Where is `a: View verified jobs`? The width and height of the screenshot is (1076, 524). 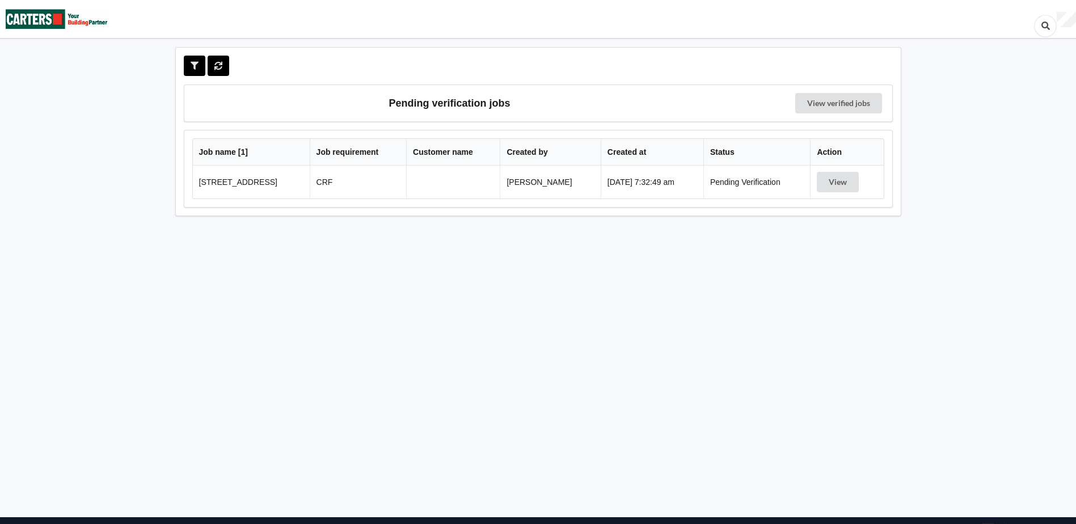
a: View verified jobs is located at coordinates (838, 103).